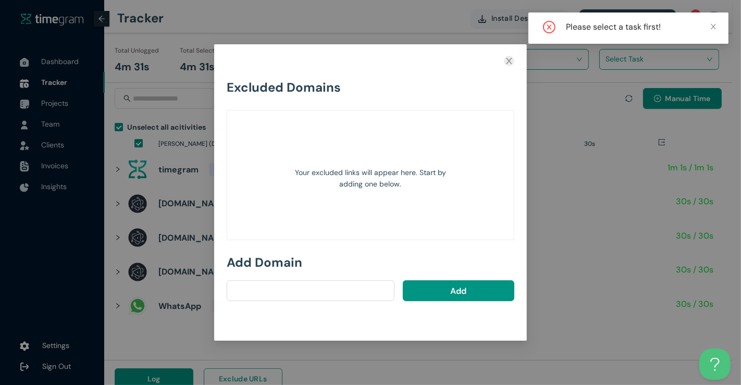 The width and height of the screenshot is (741, 385). What do you see at coordinates (459, 291) in the screenshot?
I see `span: Add` at bounding box center [459, 291].